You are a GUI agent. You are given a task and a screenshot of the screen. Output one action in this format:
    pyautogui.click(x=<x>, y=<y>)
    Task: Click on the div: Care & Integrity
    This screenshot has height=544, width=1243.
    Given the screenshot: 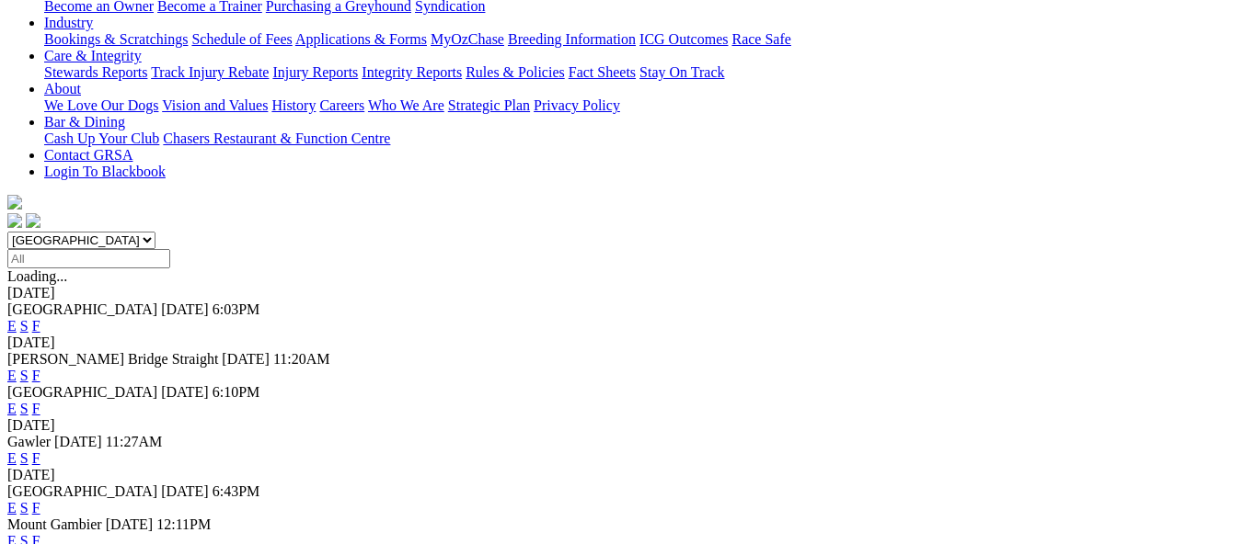 What is the action you would take?
    pyautogui.click(x=639, y=73)
    